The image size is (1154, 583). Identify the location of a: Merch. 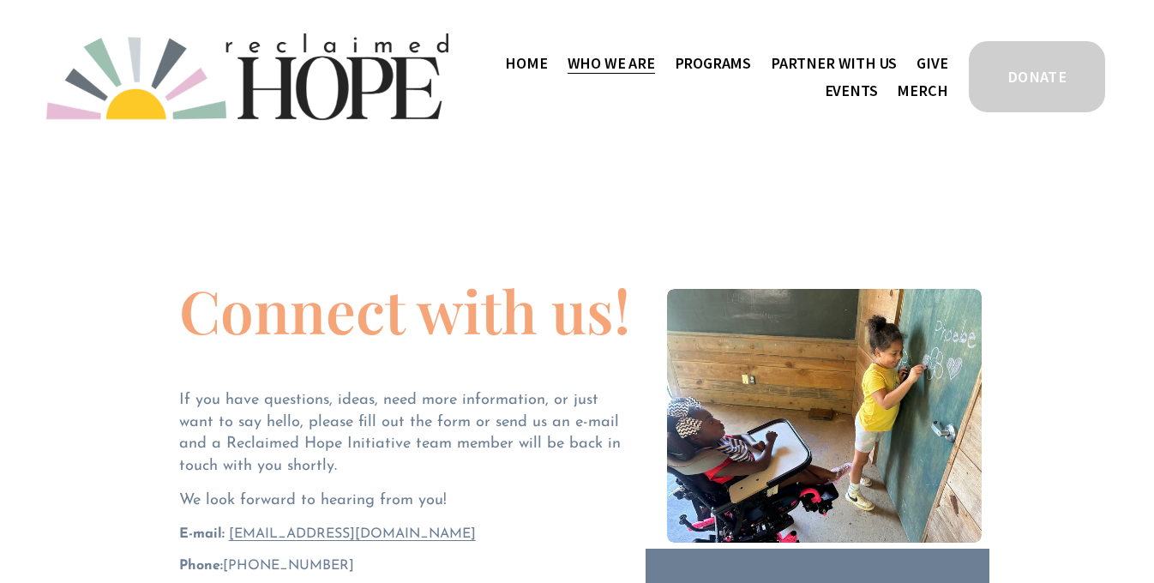
(921, 91).